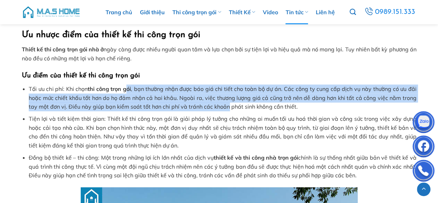  What do you see at coordinates (51, 12) in the screenshot?
I see `img: M.A.S HOME – Tổng Thầu Thiết Kế Và Xây Nhà Trọn Gói` at bounding box center [51, 12].